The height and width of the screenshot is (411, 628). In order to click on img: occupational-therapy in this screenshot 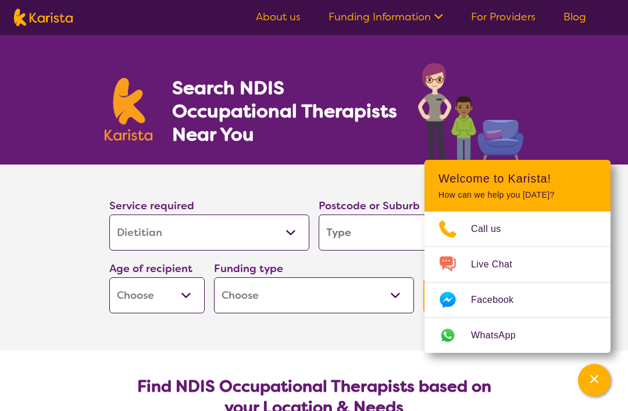, I will do `click(470, 113)`.